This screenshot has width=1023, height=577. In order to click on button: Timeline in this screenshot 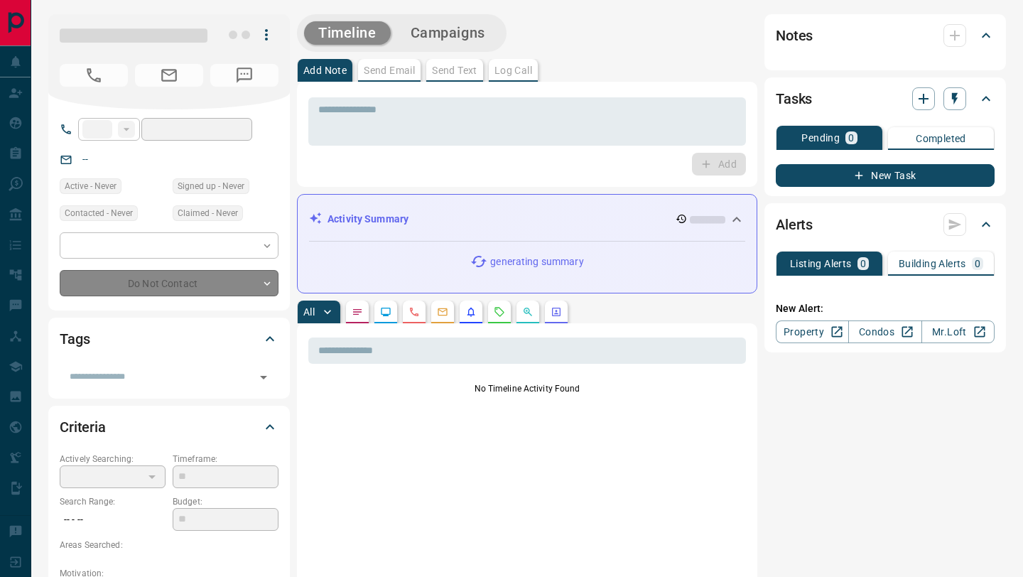, I will do `click(347, 33)`.